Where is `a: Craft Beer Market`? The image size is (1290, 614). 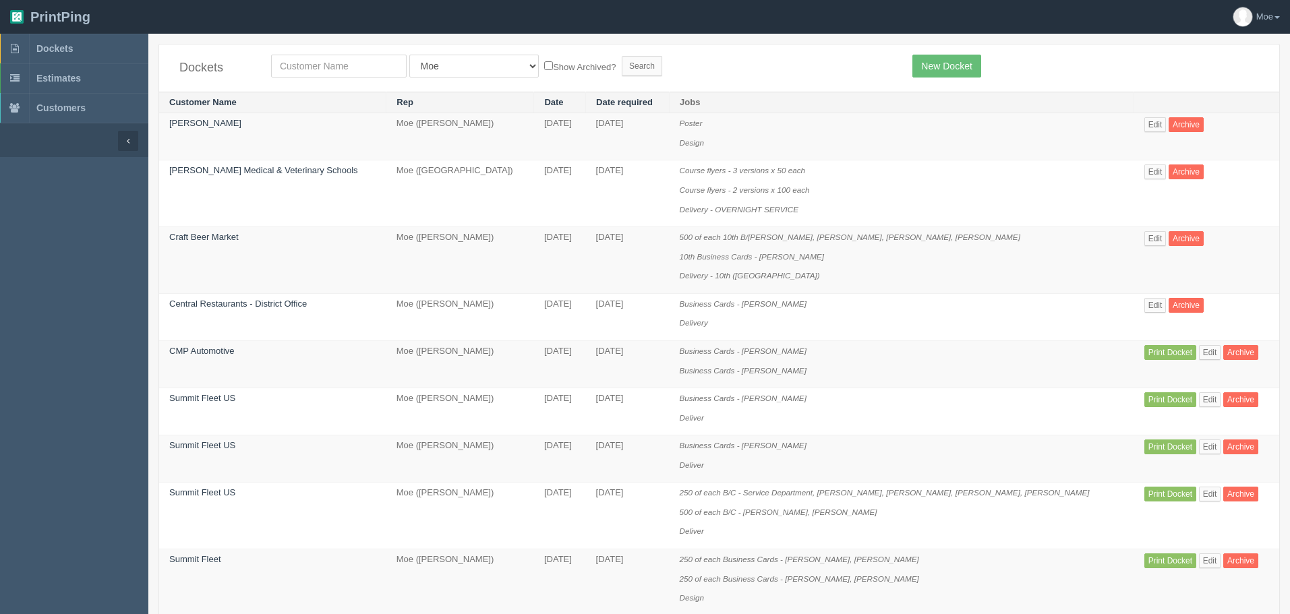 a: Craft Beer Market is located at coordinates (204, 237).